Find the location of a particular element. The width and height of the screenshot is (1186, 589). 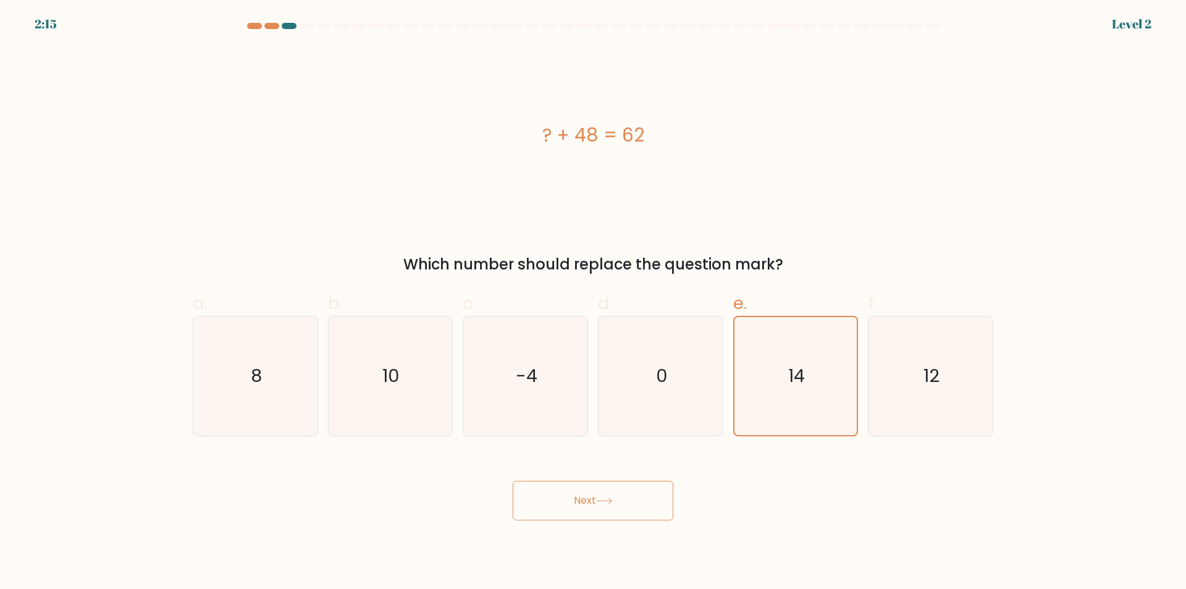

text: 10 is located at coordinates (392, 376).